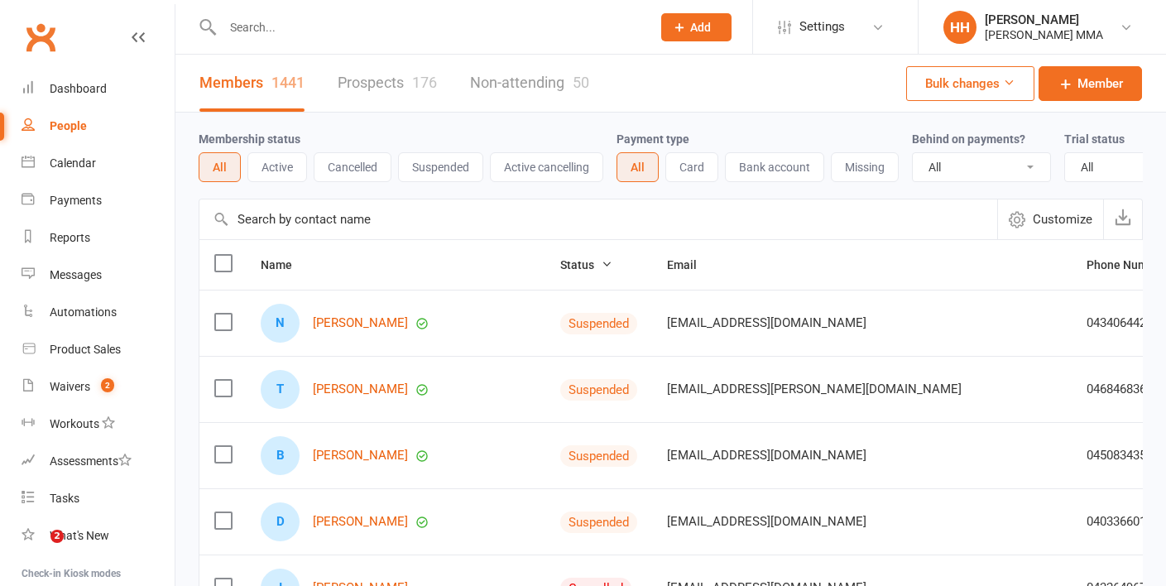 The image size is (1166, 586). I want to click on div: 50, so click(581, 82).